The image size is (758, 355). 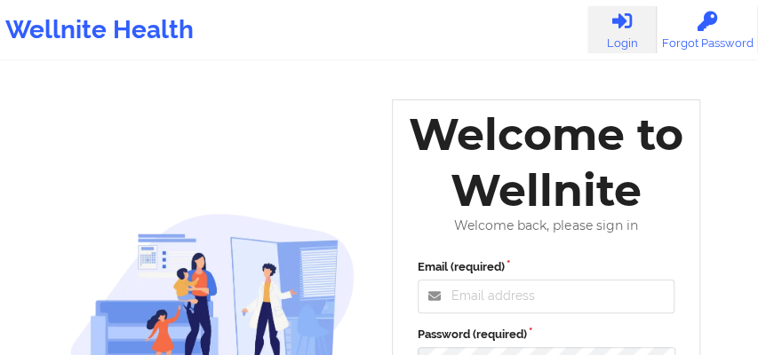 I want to click on a: Forgot Password, so click(x=707, y=29).